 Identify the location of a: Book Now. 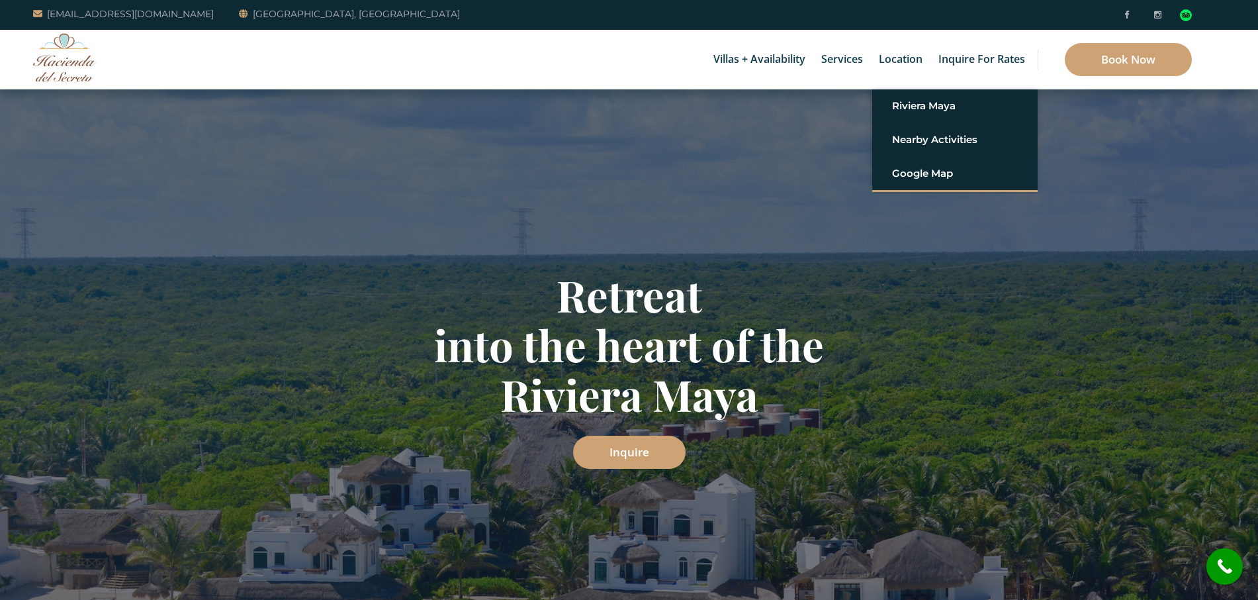
(1129, 60).